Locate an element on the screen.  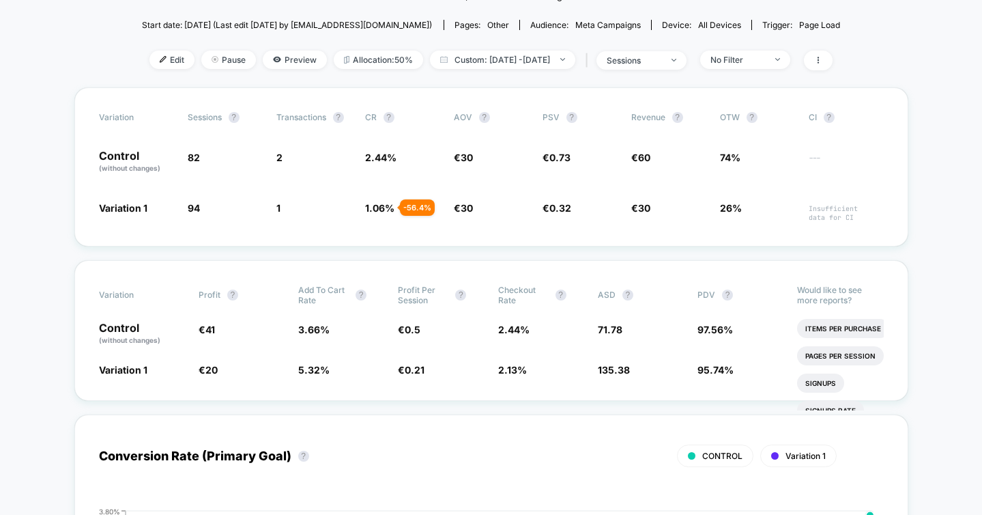
span: 5.32 % is located at coordinates (314, 369).